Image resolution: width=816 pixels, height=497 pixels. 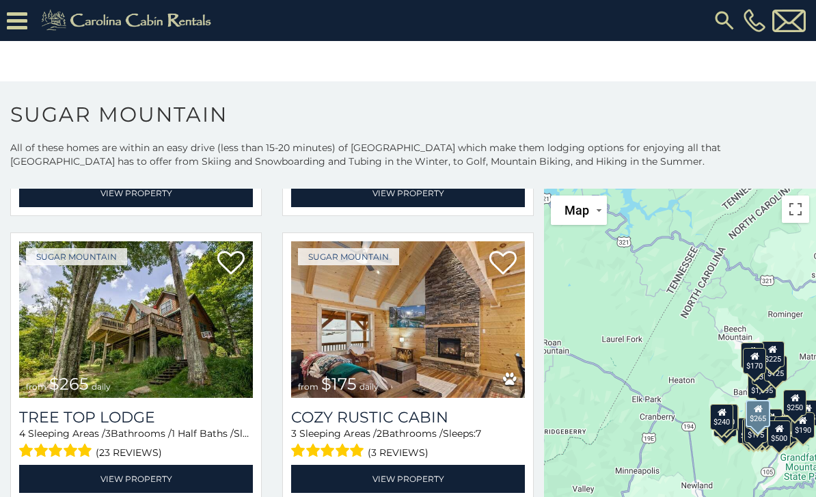 What do you see at coordinates (762, 385) in the screenshot?
I see `div: $1,095` at bounding box center [762, 385].